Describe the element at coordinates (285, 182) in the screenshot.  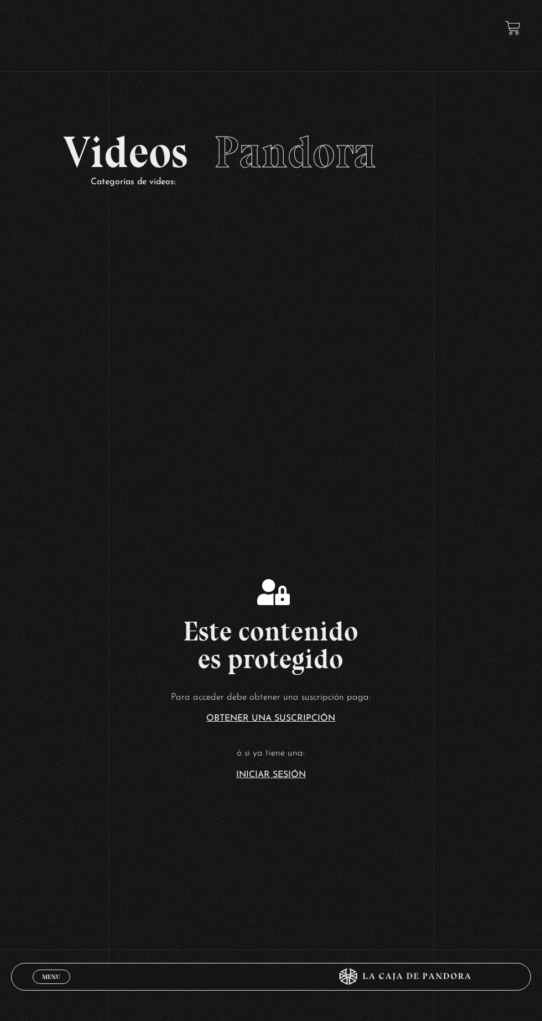
I see `p: Categorías de videos:` at that location.